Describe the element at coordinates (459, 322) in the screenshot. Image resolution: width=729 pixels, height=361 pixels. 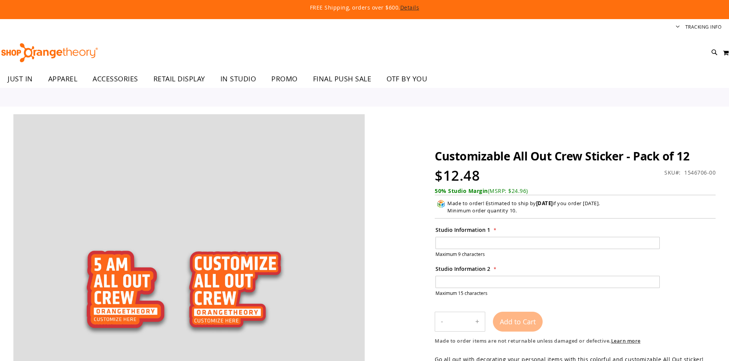
I see `input: Product quantity` at that location.